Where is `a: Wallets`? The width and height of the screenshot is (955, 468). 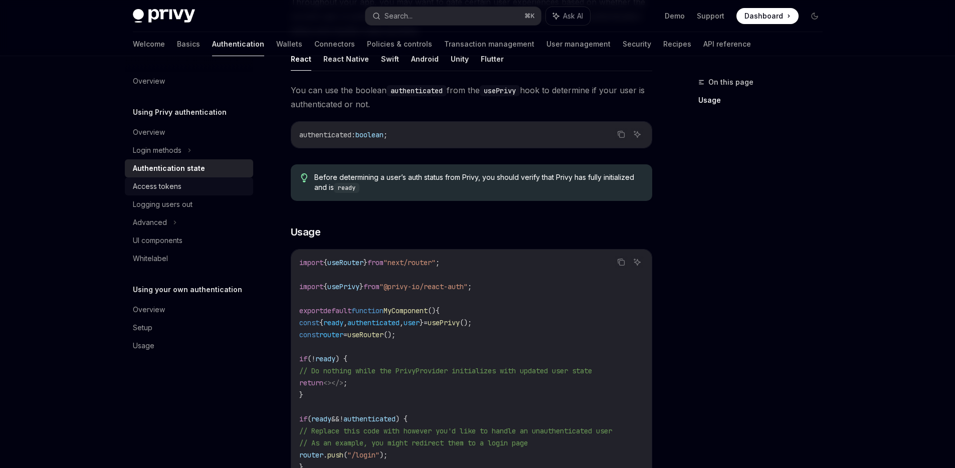
a: Wallets is located at coordinates (289, 44).